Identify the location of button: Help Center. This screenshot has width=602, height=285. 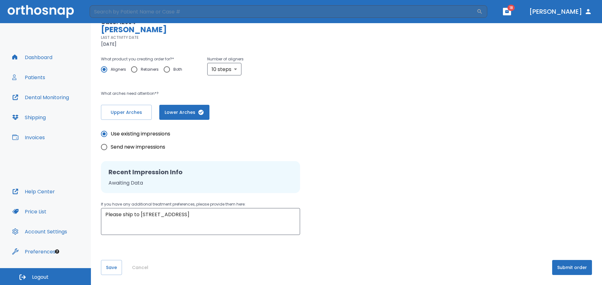
(34, 192).